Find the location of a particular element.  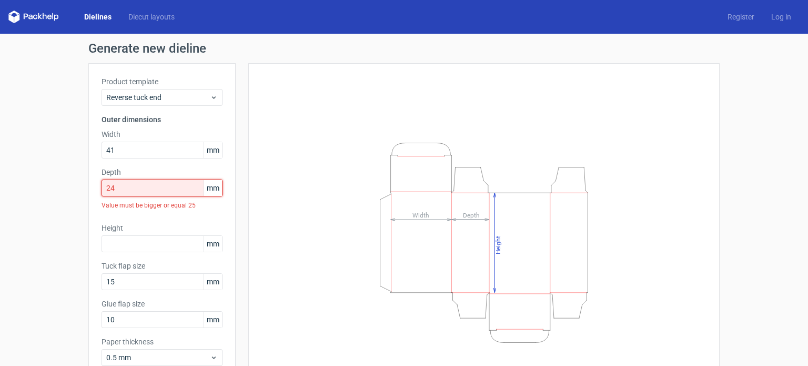

a: Diecut layouts is located at coordinates (152, 17).